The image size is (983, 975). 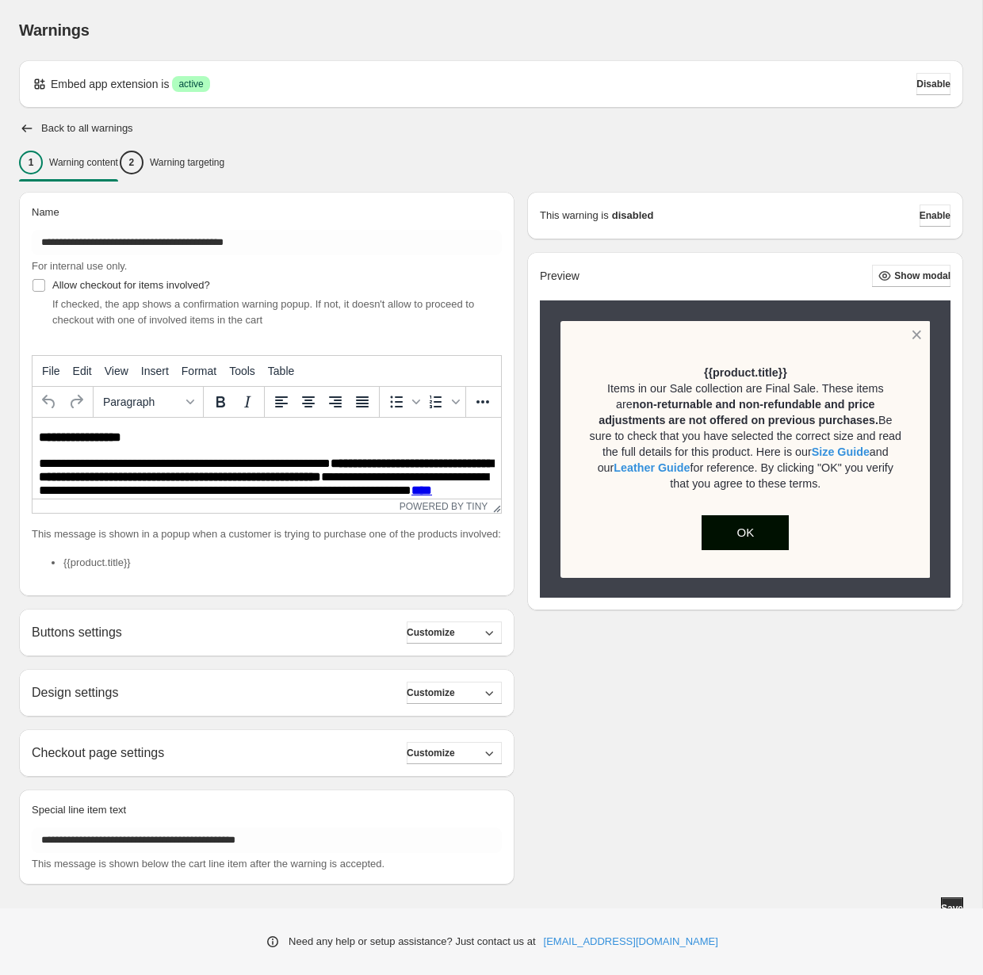 I want to click on button: OK, so click(x=745, y=533).